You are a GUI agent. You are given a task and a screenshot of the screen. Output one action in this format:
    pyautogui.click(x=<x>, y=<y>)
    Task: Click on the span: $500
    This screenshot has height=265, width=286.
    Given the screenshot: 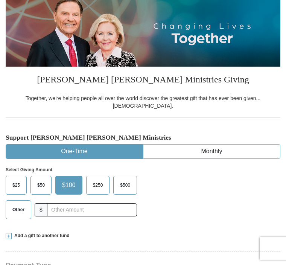 What is the action you would take?
    pyautogui.click(x=125, y=185)
    